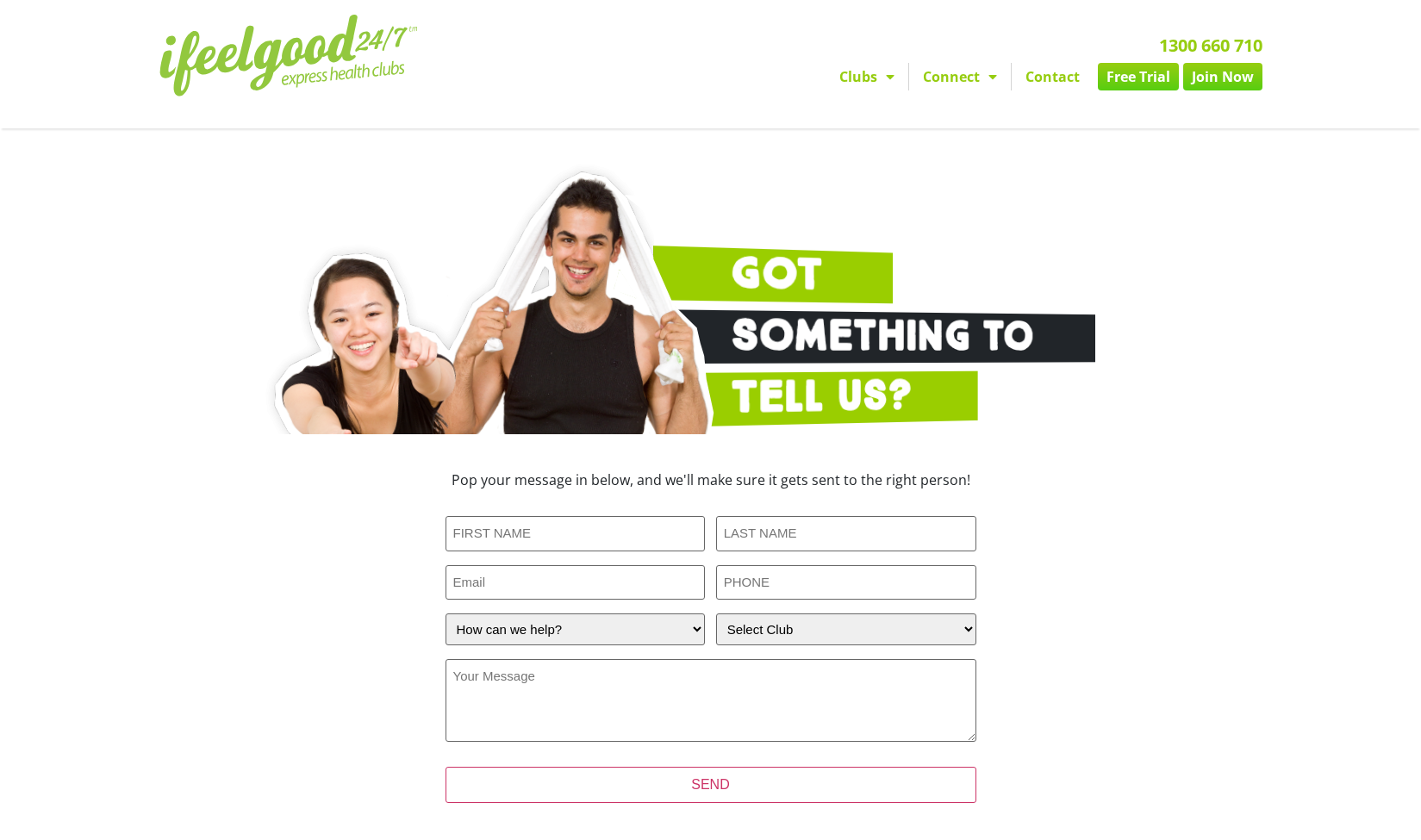 This screenshot has width=1421, height=840. What do you see at coordinates (576, 533) in the screenshot?
I see `input: FIRST NAME` at bounding box center [576, 533].